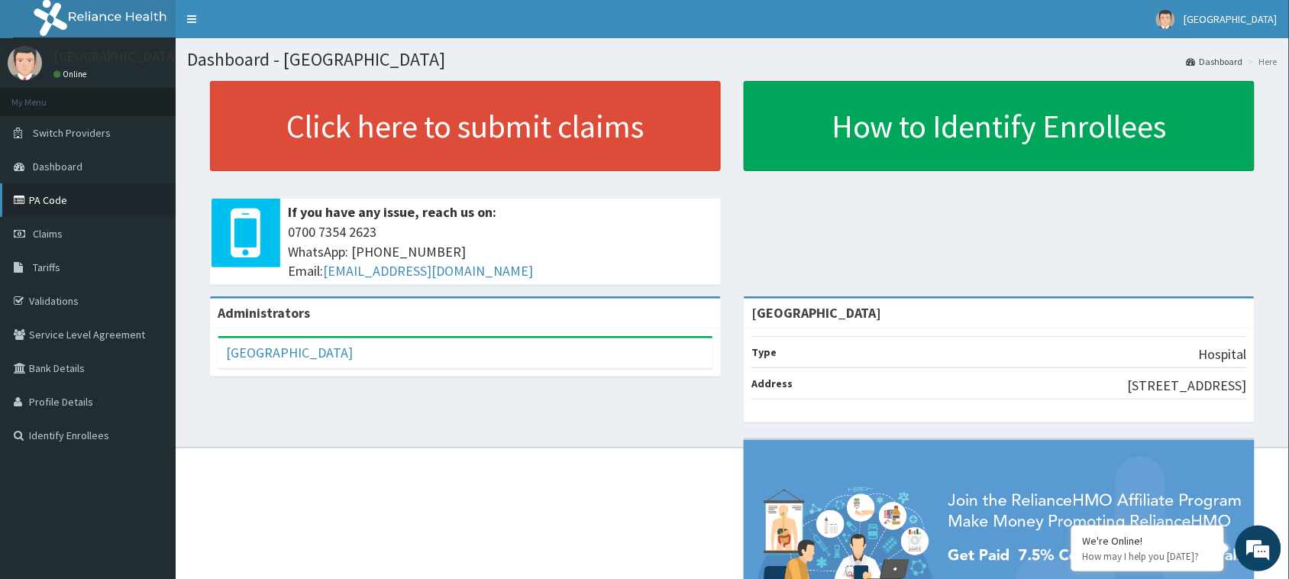 The height and width of the screenshot is (579, 1289). I want to click on b: Address, so click(772, 383).